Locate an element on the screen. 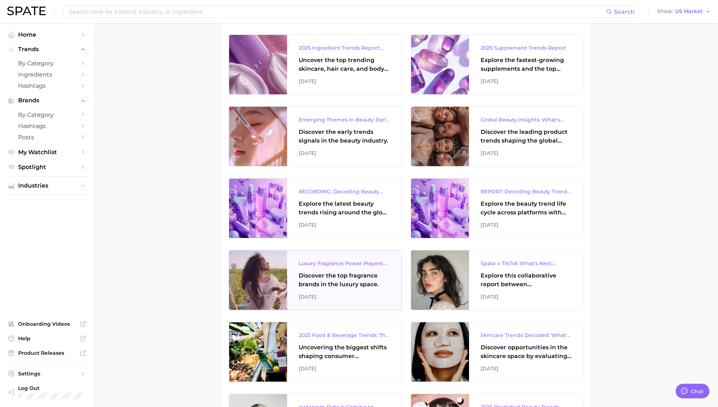 The image size is (718, 407). a: Home is located at coordinates (47, 34).